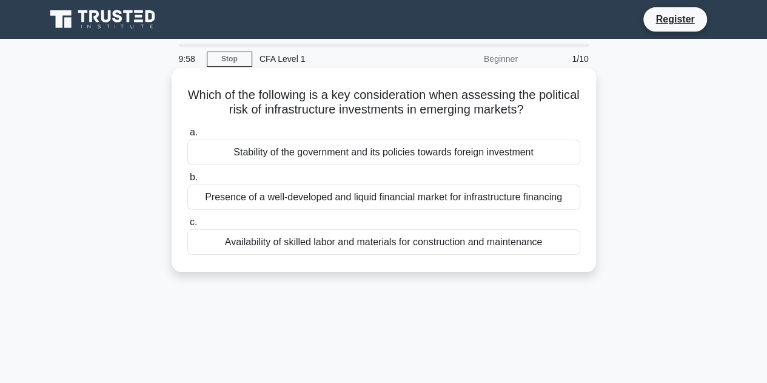  I want to click on div: Availability of skilled labor and materials for construction and maintenance, so click(384, 242).